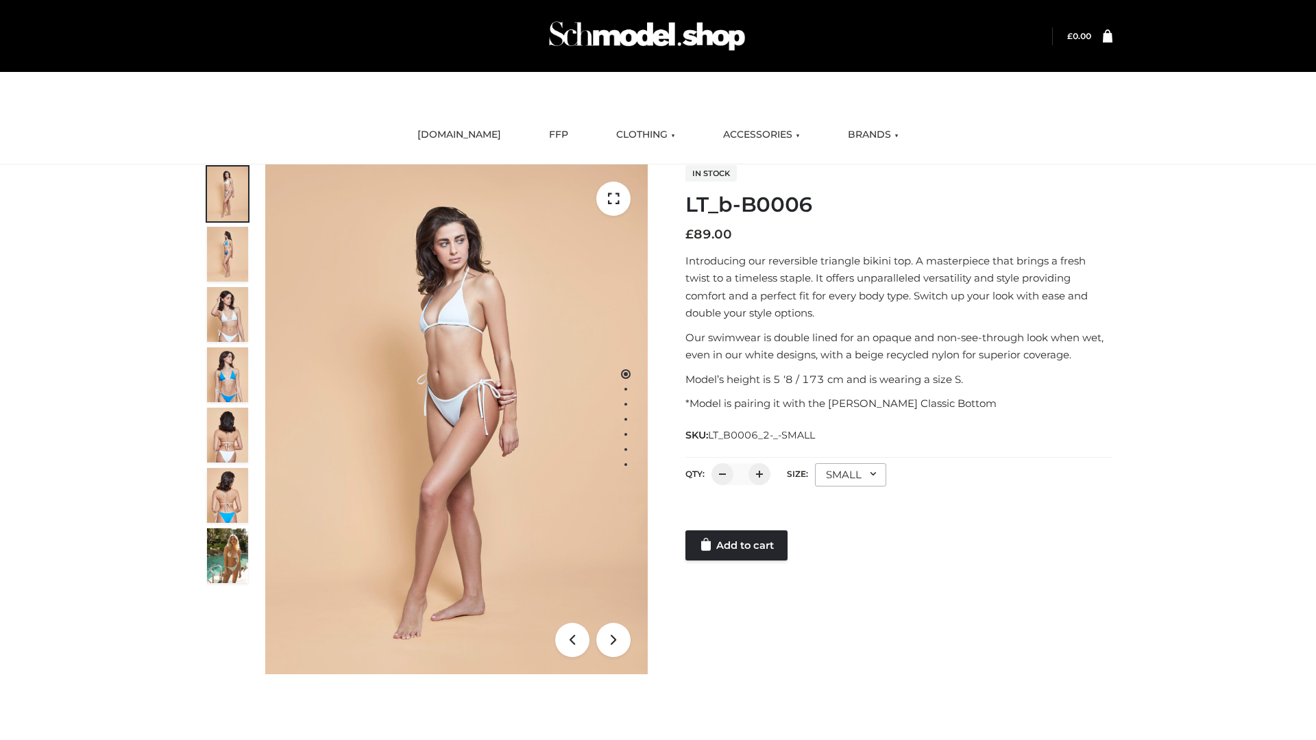 The width and height of the screenshot is (1316, 740). Describe the element at coordinates (761, 435) in the screenshot. I see `span: LT_B0006_2-_-SMALL` at that location.